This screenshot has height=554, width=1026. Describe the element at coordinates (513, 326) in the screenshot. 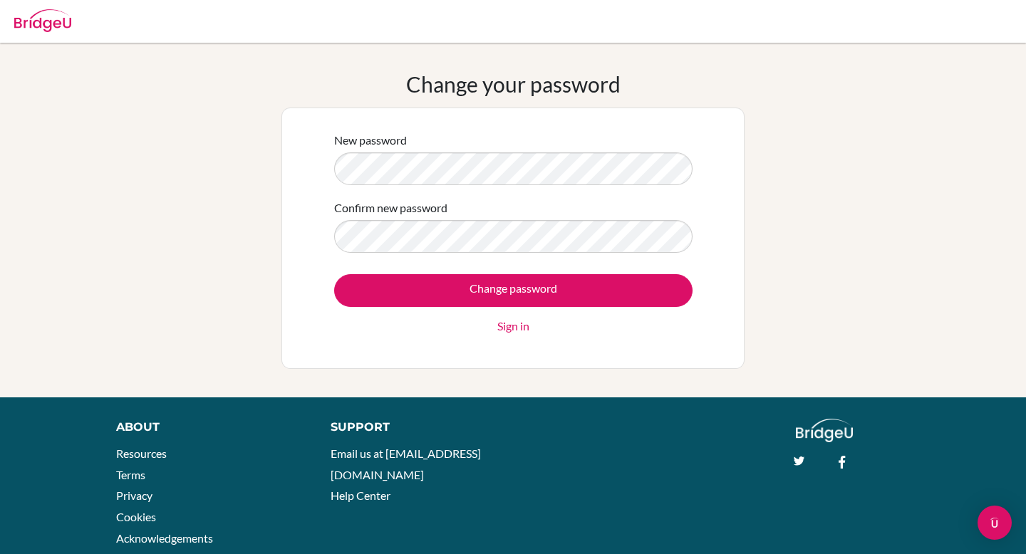

I see `a: Sign in` at that location.